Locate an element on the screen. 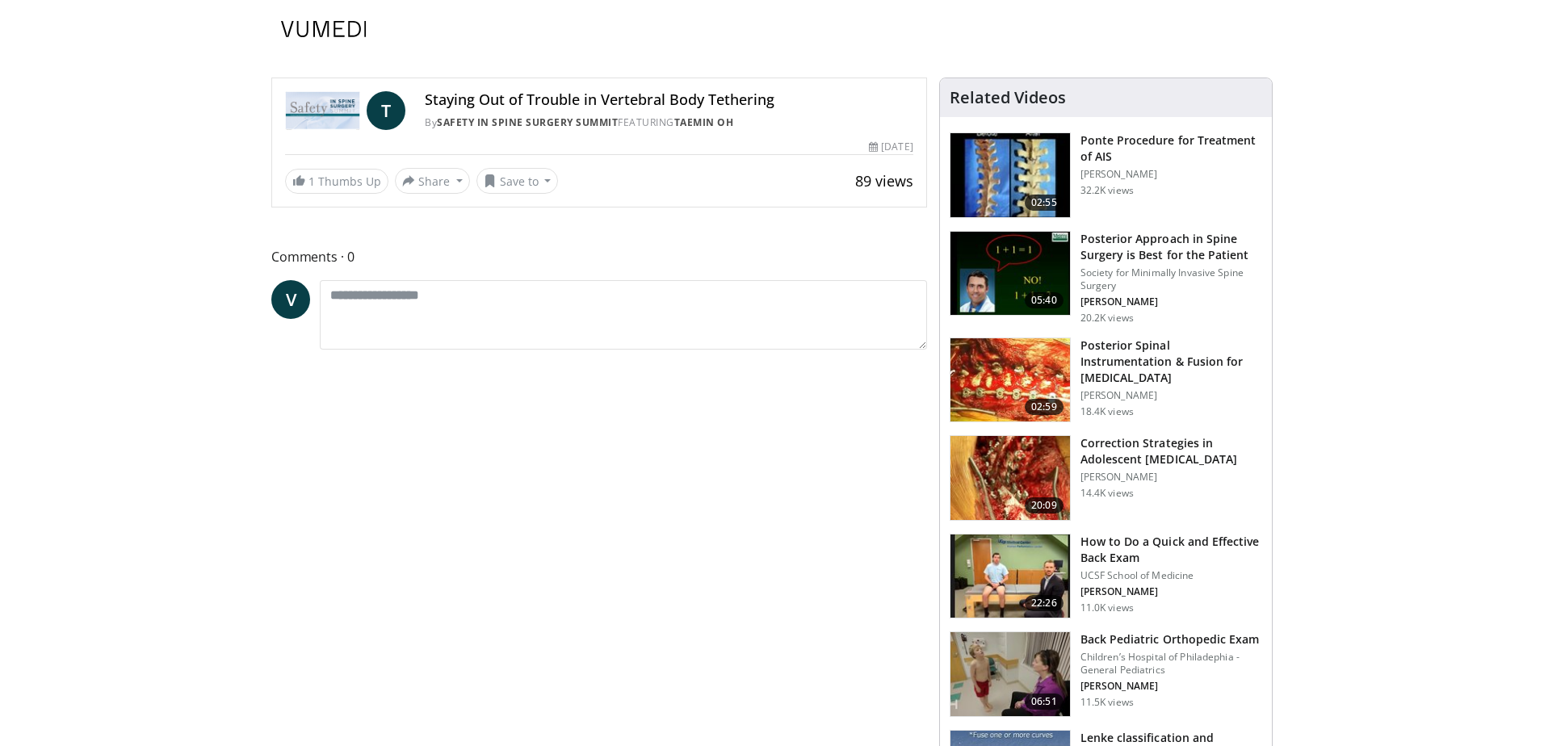 The height and width of the screenshot is (746, 1544). span: 22:26 is located at coordinates (1044, 603).